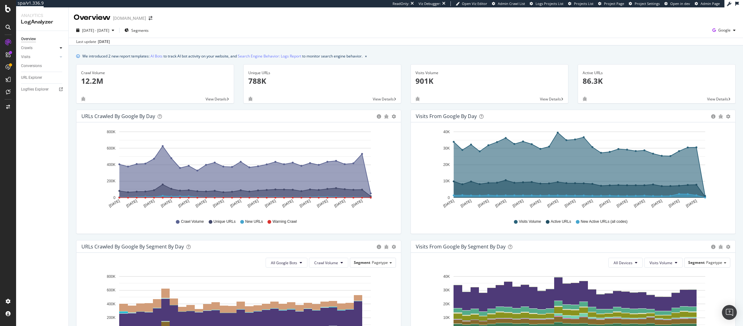  What do you see at coordinates (680, 3) in the screenshot?
I see `span: Open in dev` at bounding box center [680, 3].